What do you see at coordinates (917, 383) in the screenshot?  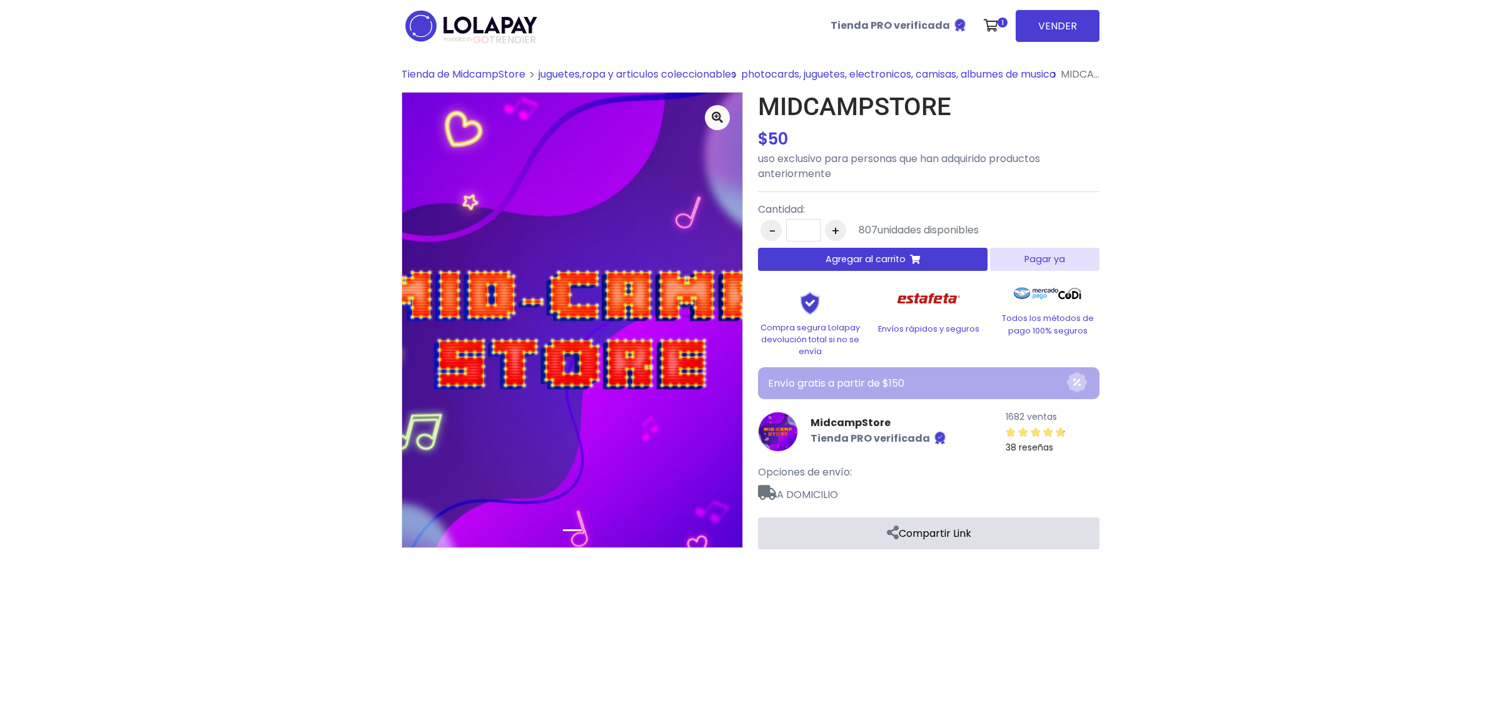 I see `p: Envío gratis a partir de $150` at bounding box center [917, 383].